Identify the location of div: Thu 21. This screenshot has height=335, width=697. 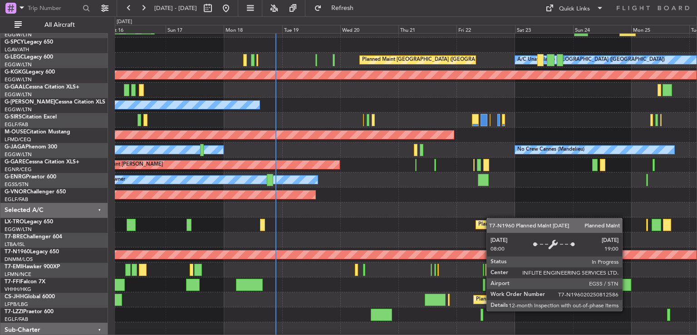
(427, 29).